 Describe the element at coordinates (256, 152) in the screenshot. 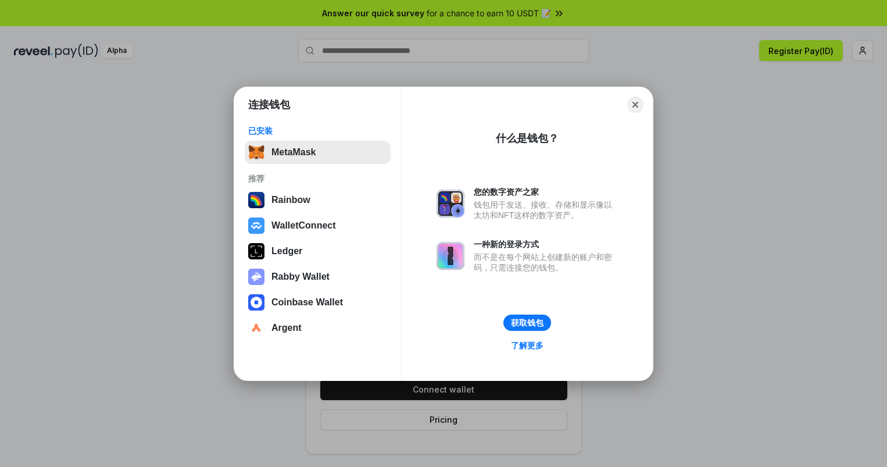

I see `img: svg+xml,%3Csvg%20fill%3D%22none%22%20height%3D%2233%22%20viewBox%3D%220%200%2035%2033%22%20width%...` at that location.